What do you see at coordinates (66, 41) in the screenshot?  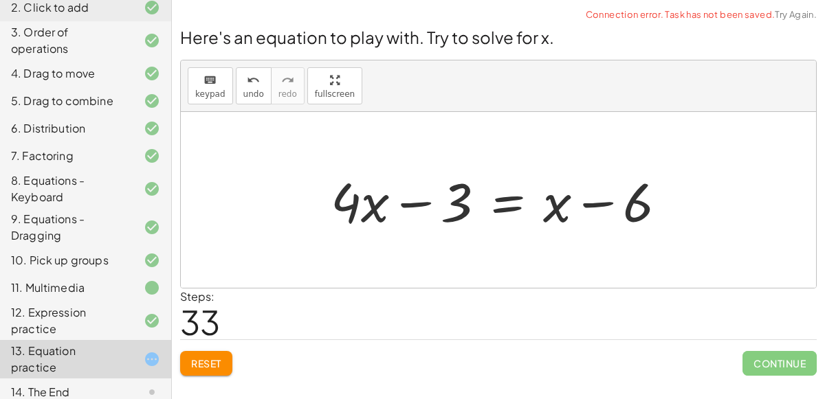 I see `div: 3. Order of operations` at bounding box center [66, 41].